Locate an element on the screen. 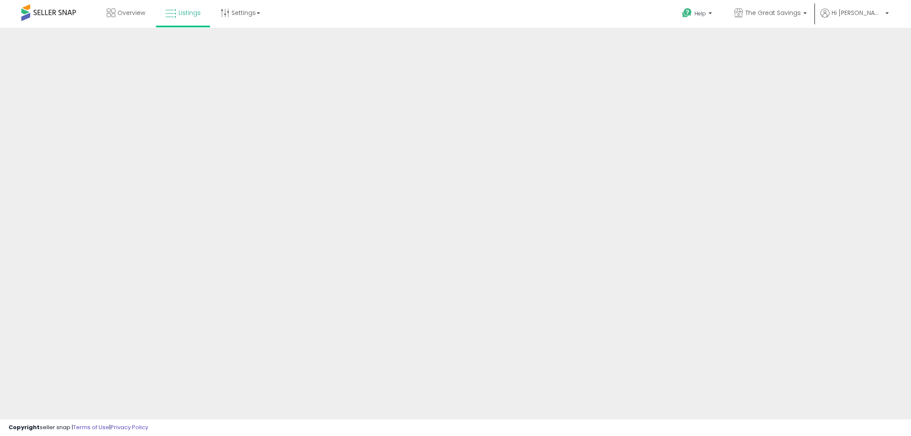 The image size is (911, 436). span: The Great Savings is located at coordinates (773, 13).